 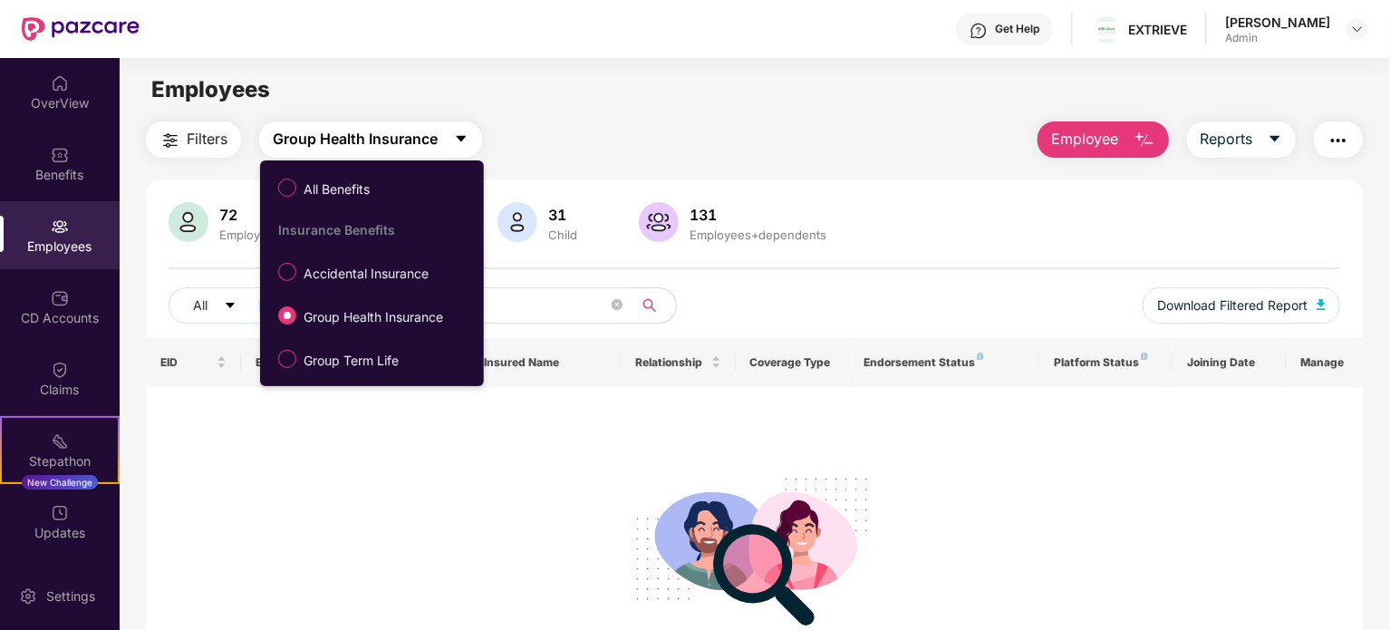 What do you see at coordinates (60, 441) in the screenshot?
I see `img: svg+xml;base64,PHN2ZyB4bWxucz0iaHR0cDovL3d3dy53My5vcmcvMjAwMC9zdmciIHdpZHRoPSIyMSIgaGVpZ2h0PSIyMC...` at bounding box center [60, 441].